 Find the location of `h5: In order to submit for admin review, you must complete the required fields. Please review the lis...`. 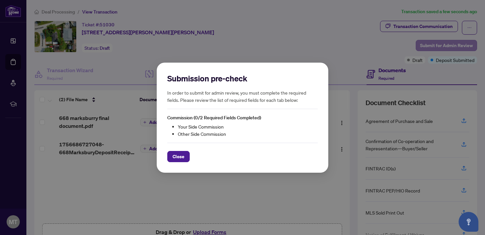

h5: In order to submit for admin review, you must complete the required fields. Please review the lis... is located at coordinates (242, 96).